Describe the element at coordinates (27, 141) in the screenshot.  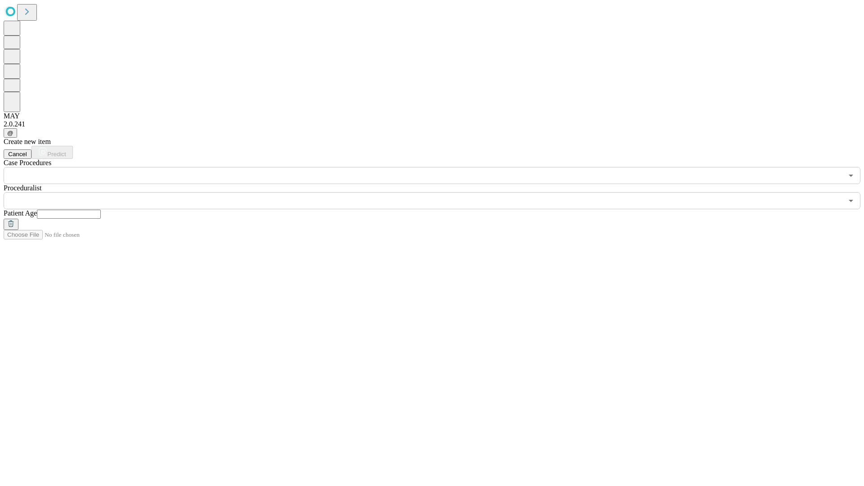
I see `span: Create new item` at that location.